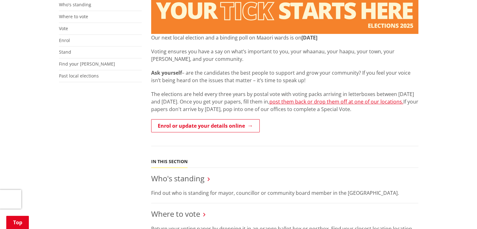 The height and width of the screenshot is (229, 477). What do you see at coordinates (167, 73) in the screenshot?
I see `strong: Ask yourself` at bounding box center [167, 73].